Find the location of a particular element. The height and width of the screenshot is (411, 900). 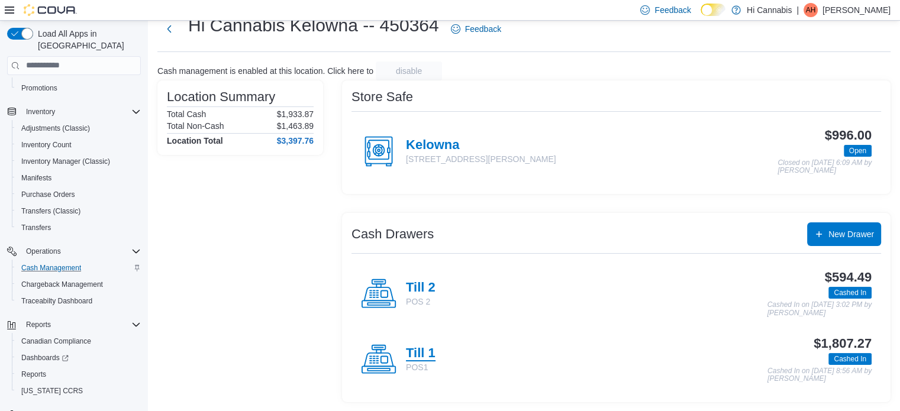

a: Cash Management is located at coordinates (51, 268).